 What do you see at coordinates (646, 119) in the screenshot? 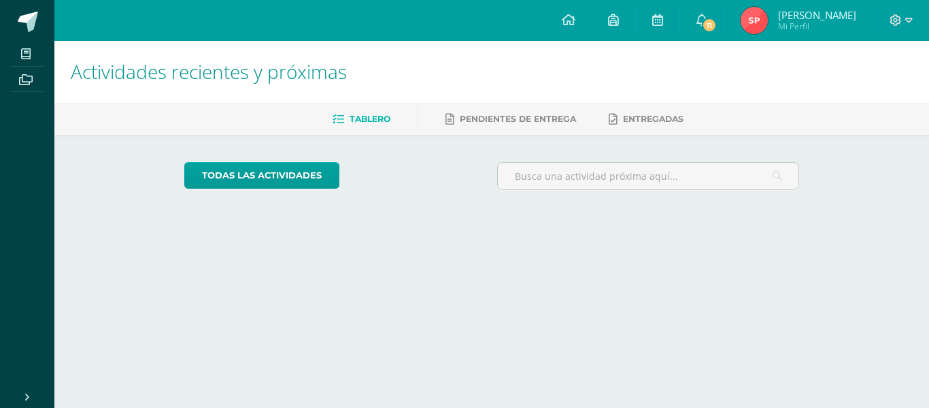
I see `a: Entregadas` at bounding box center [646, 119].